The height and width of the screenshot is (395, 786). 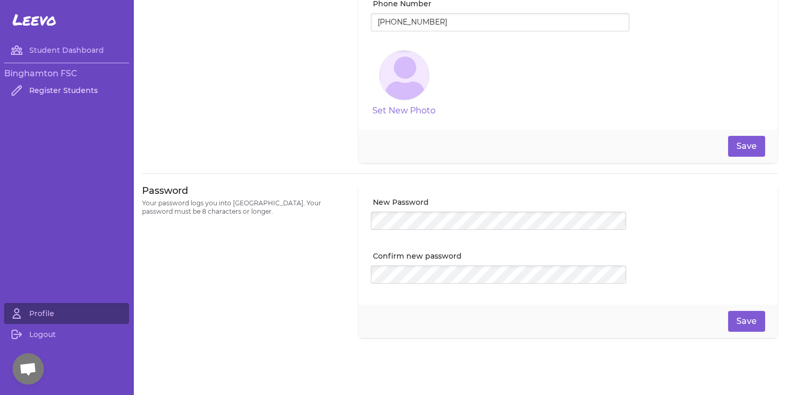 I want to click on a: Register Students, so click(x=66, y=90).